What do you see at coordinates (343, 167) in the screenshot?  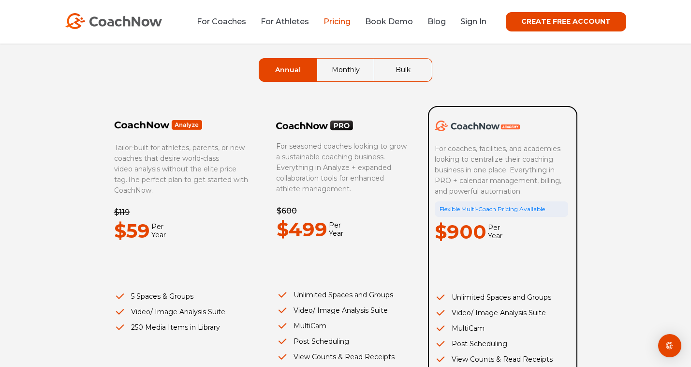 I see `p: For seasoned coaches looking to grow a sustainable coaching business. Everything in Analyze + exp...` at bounding box center [343, 167].